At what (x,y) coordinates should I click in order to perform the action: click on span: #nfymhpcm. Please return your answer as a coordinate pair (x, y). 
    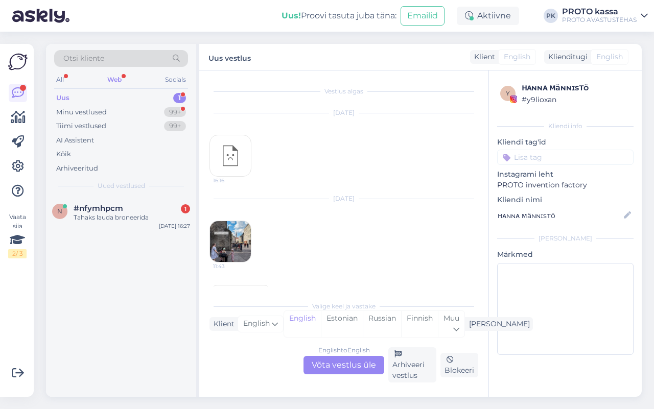
    Looking at the image, I should click on (98, 209).